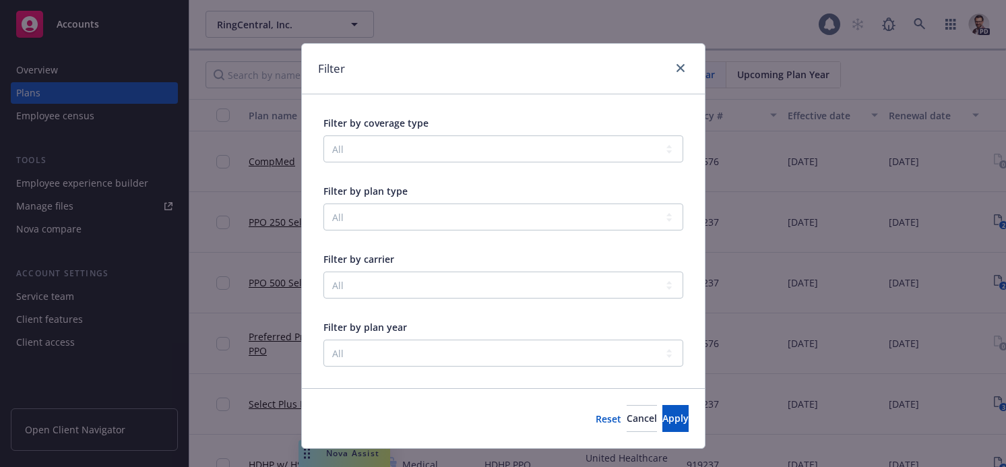 The width and height of the screenshot is (1006, 467). What do you see at coordinates (365, 327) in the screenshot?
I see `span: Filter by plan year` at bounding box center [365, 327].